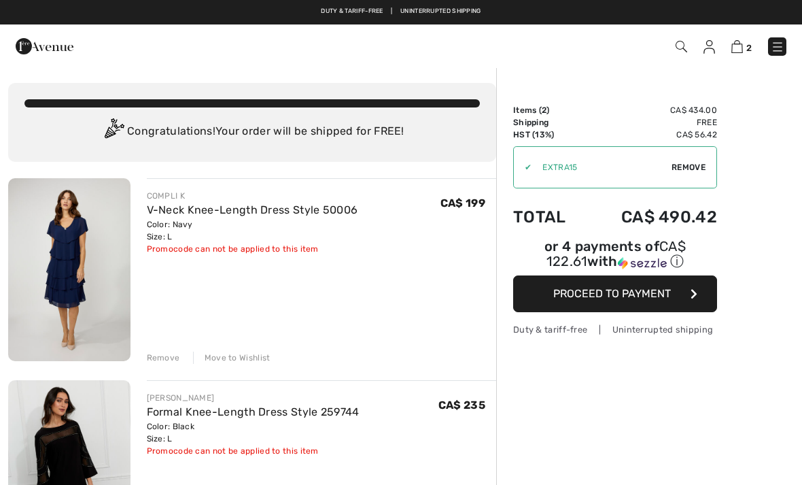  I want to click on span: Proceed to Payment, so click(612, 293).